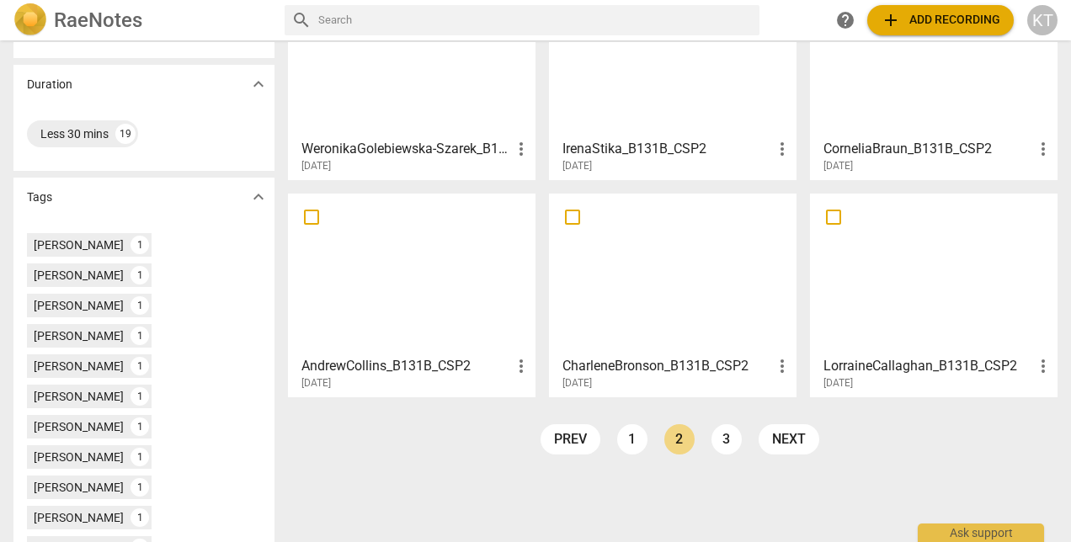 The width and height of the screenshot is (1071, 542). I want to click on img: Logo, so click(30, 20).